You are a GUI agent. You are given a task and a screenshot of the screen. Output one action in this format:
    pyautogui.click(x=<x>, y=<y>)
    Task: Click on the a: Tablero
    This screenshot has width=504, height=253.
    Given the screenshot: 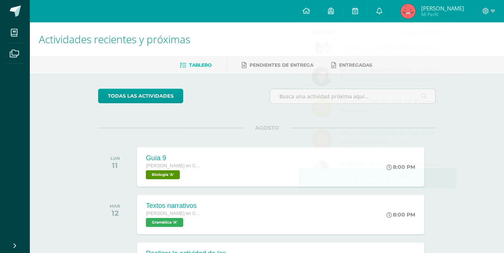 What is the action you would take?
    pyautogui.click(x=195, y=65)
    